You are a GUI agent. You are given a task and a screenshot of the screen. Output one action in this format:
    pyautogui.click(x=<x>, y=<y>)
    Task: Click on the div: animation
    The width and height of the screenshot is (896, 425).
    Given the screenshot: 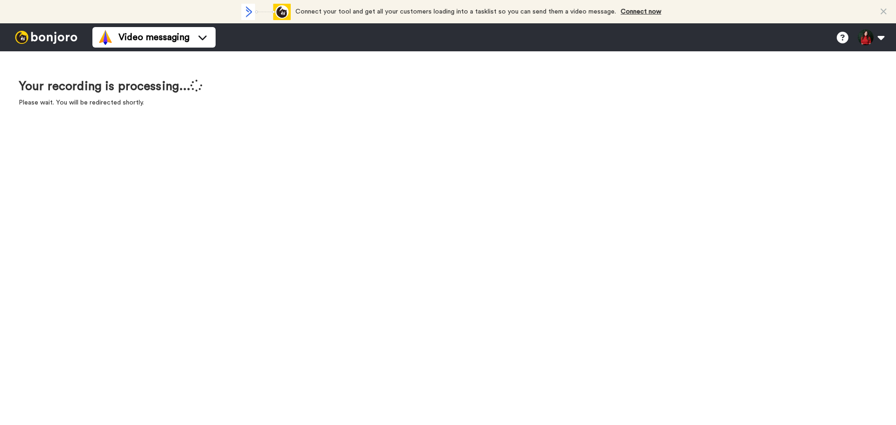 What is the action you would take?
    pyautogui.click(x=265, y=12)
    